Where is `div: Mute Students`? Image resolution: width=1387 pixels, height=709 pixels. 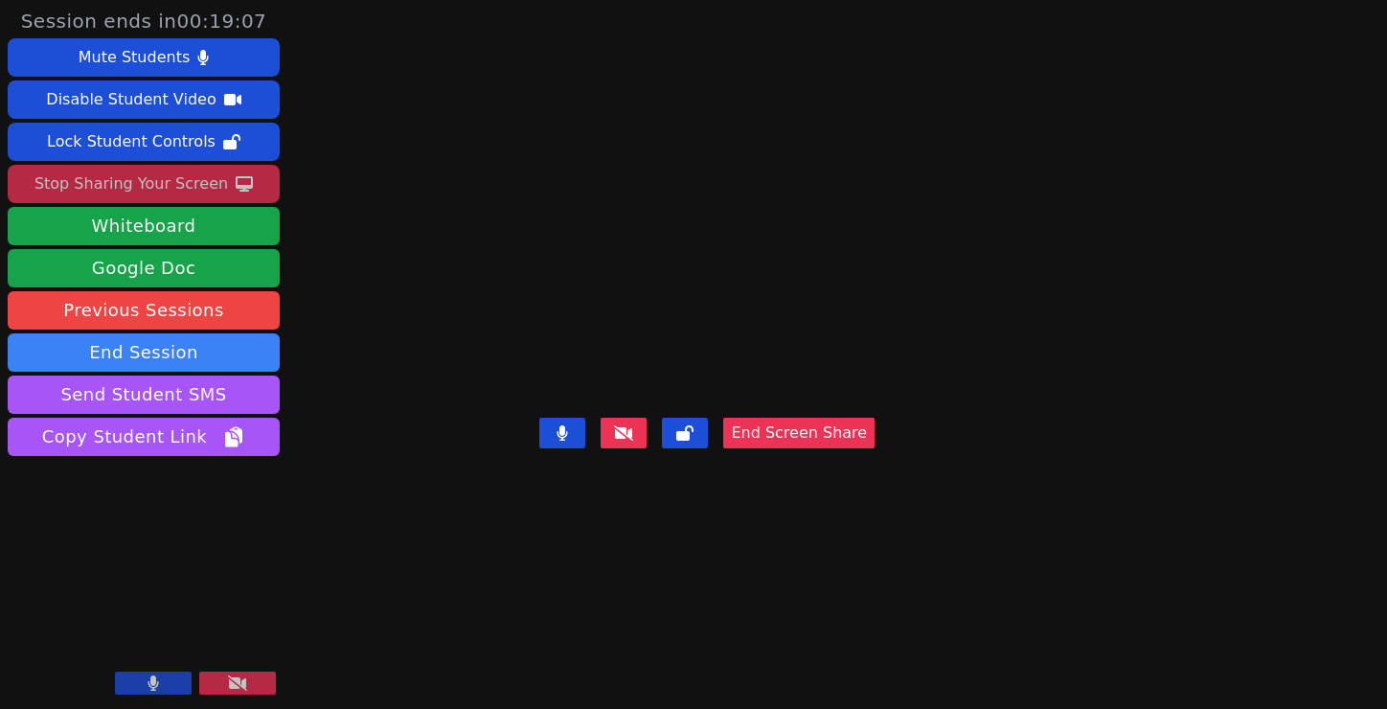
div: Mute Students is located at coordinates (134, 57).